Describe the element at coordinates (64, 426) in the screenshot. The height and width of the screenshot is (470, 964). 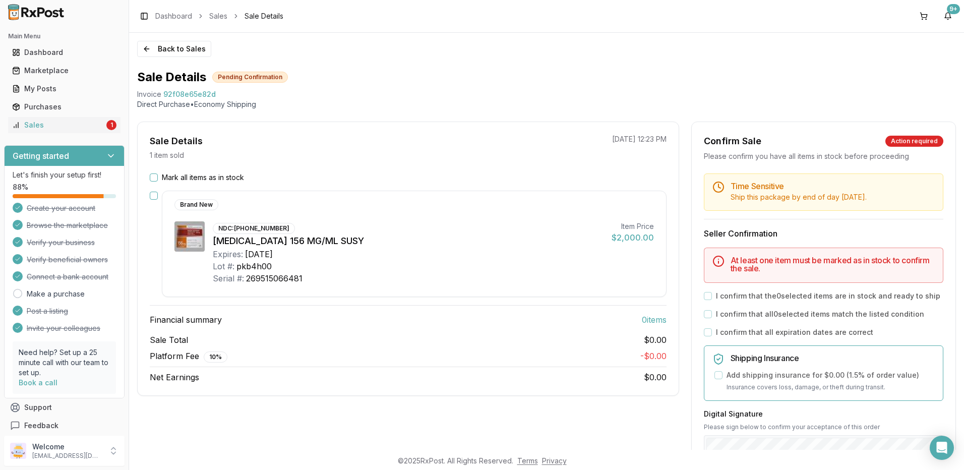
I see `button: Feedback` at that location.